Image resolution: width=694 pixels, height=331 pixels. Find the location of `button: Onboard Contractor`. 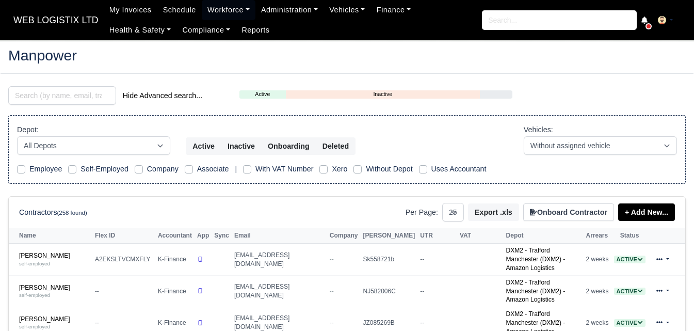

button: Onboard Contractor is located at coordinates (568, 212).